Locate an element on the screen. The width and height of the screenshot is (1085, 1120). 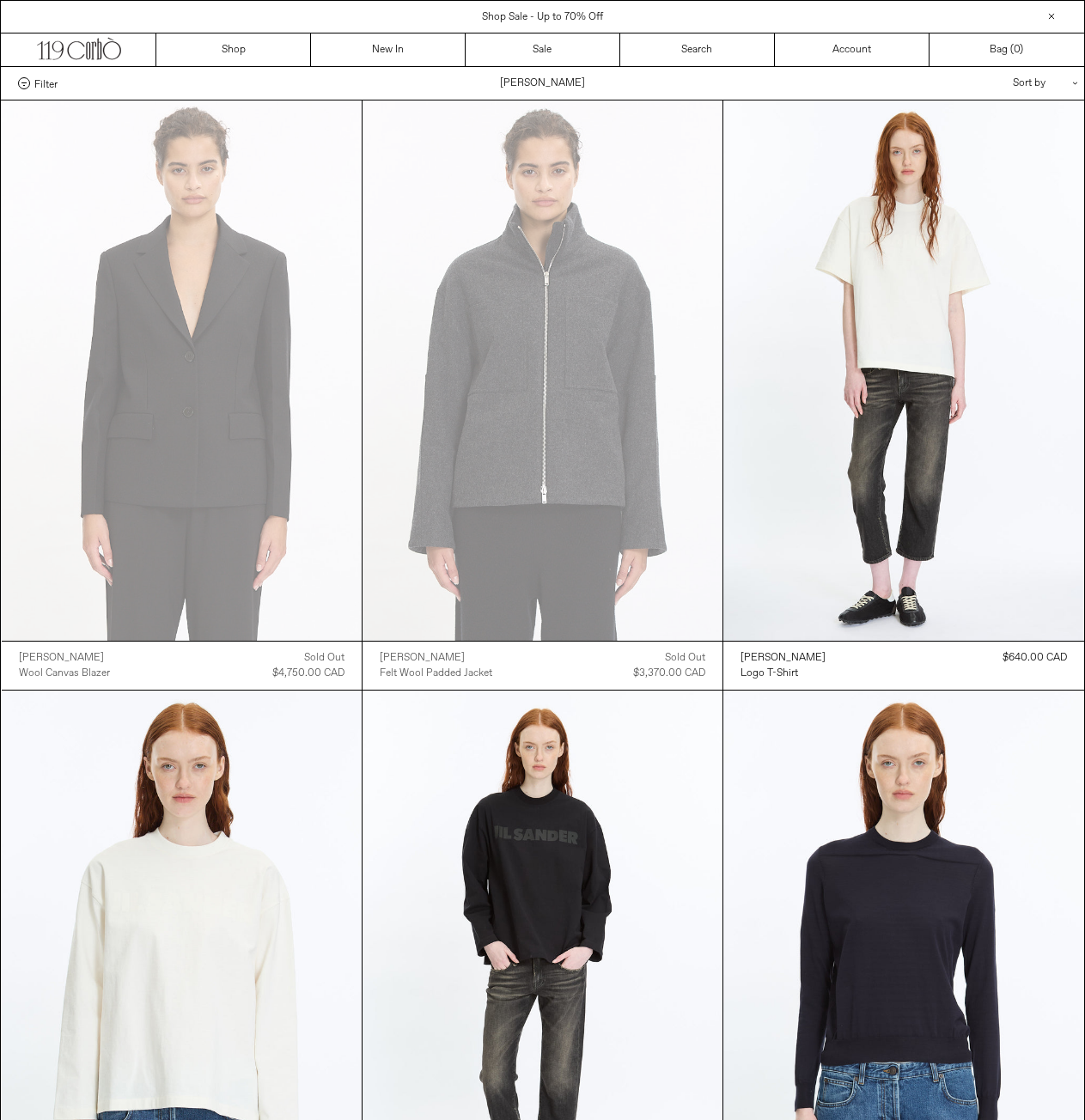
div: Logo T-Shirt is located at coordinates (769, 674).